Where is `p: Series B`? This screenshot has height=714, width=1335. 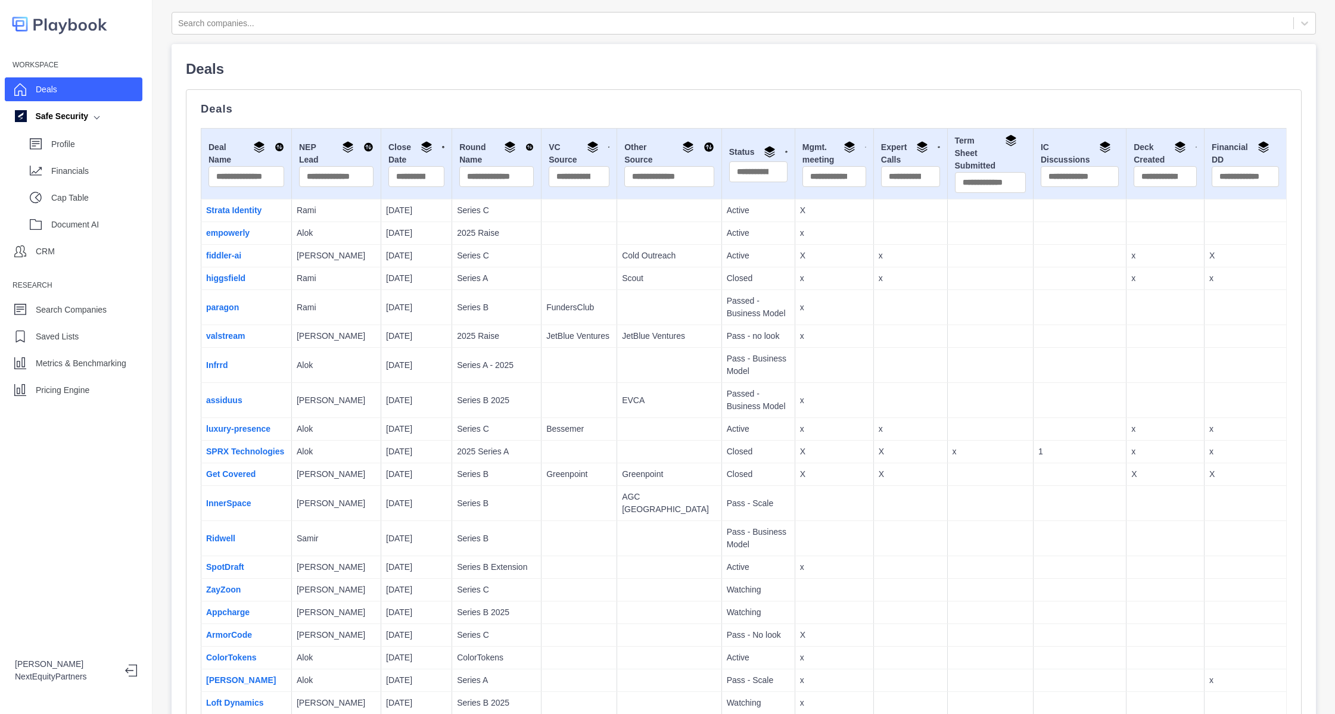 p: Series B is located at coordinates (496, 538).